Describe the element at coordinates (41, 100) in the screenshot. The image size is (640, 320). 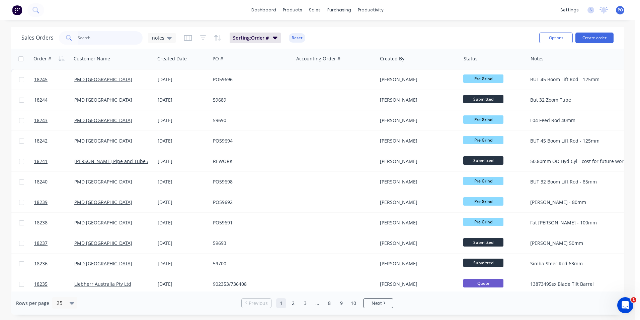
I see `span: 18244` at that location.